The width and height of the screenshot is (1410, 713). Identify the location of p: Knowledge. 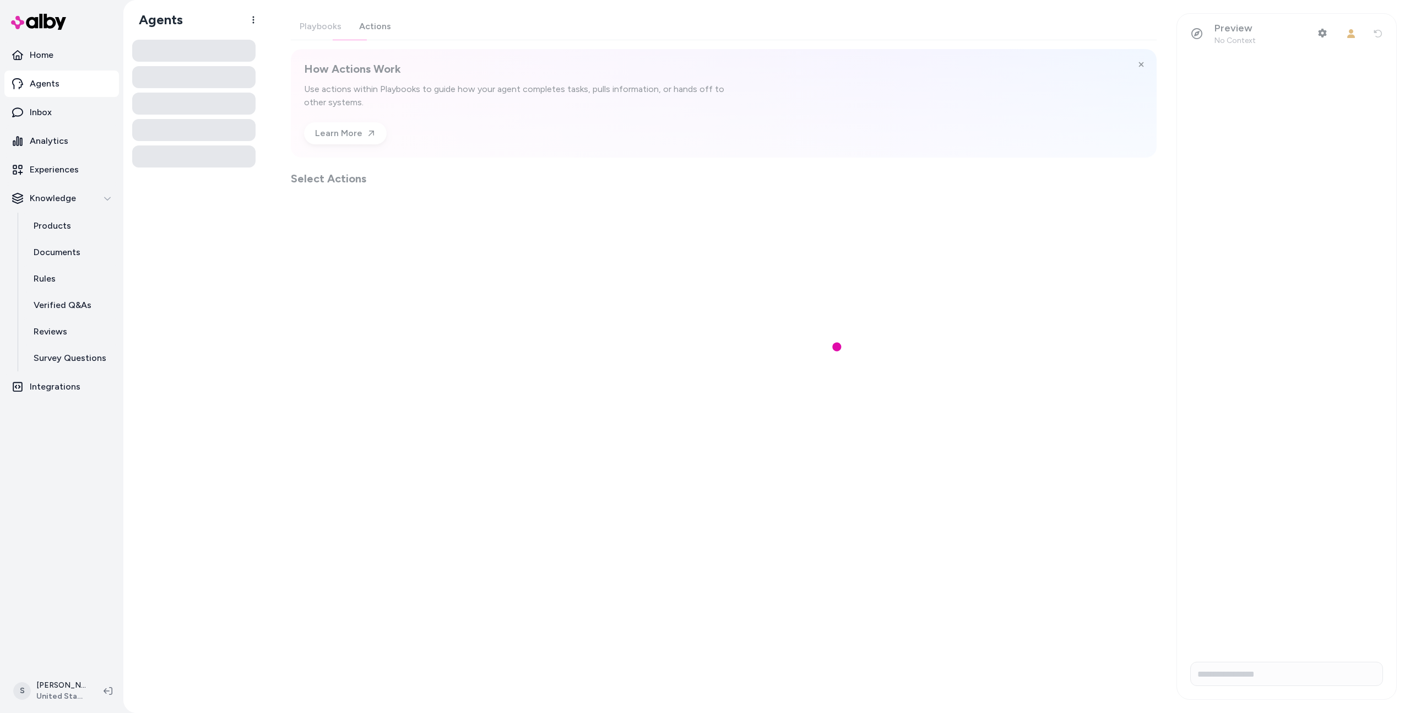
(53, 198).